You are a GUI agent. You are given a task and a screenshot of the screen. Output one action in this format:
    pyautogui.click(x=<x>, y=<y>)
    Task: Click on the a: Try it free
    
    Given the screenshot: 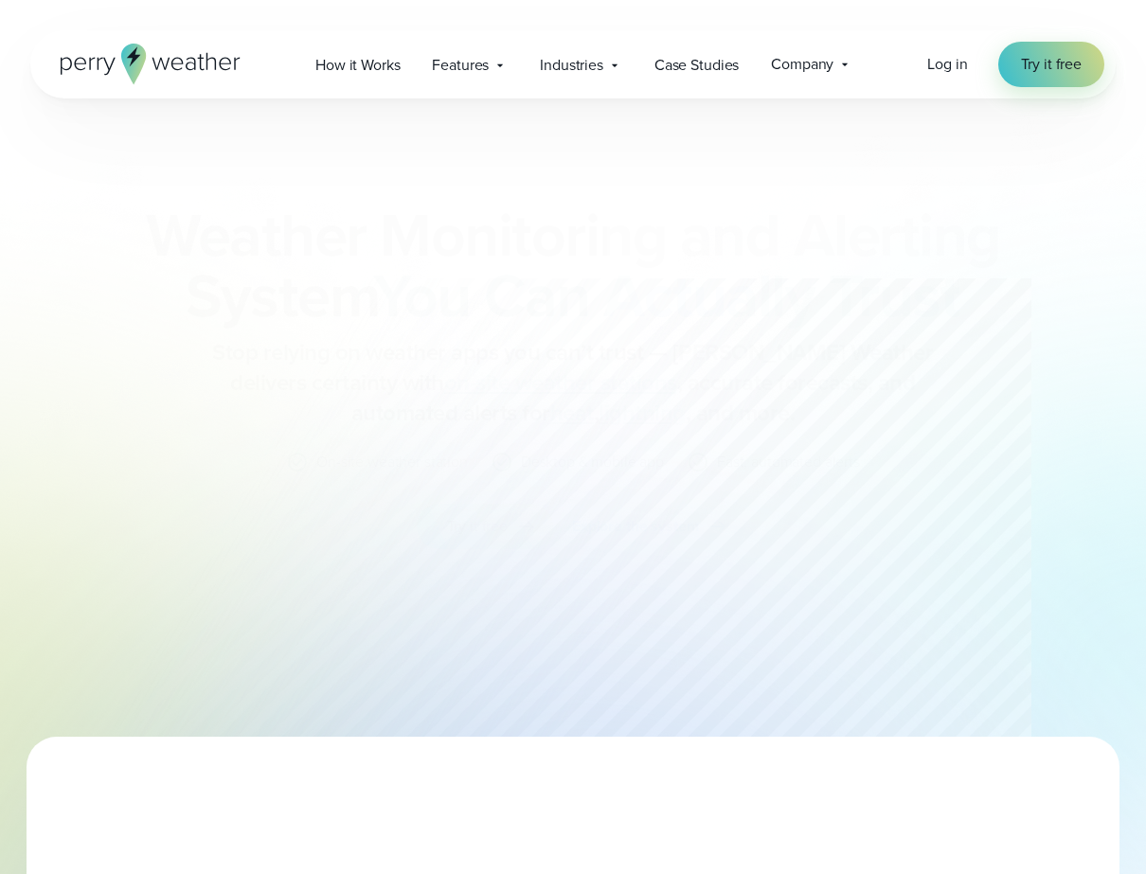 What is the action you would take?
    pyautogui.click(x=1051, y=64)
    